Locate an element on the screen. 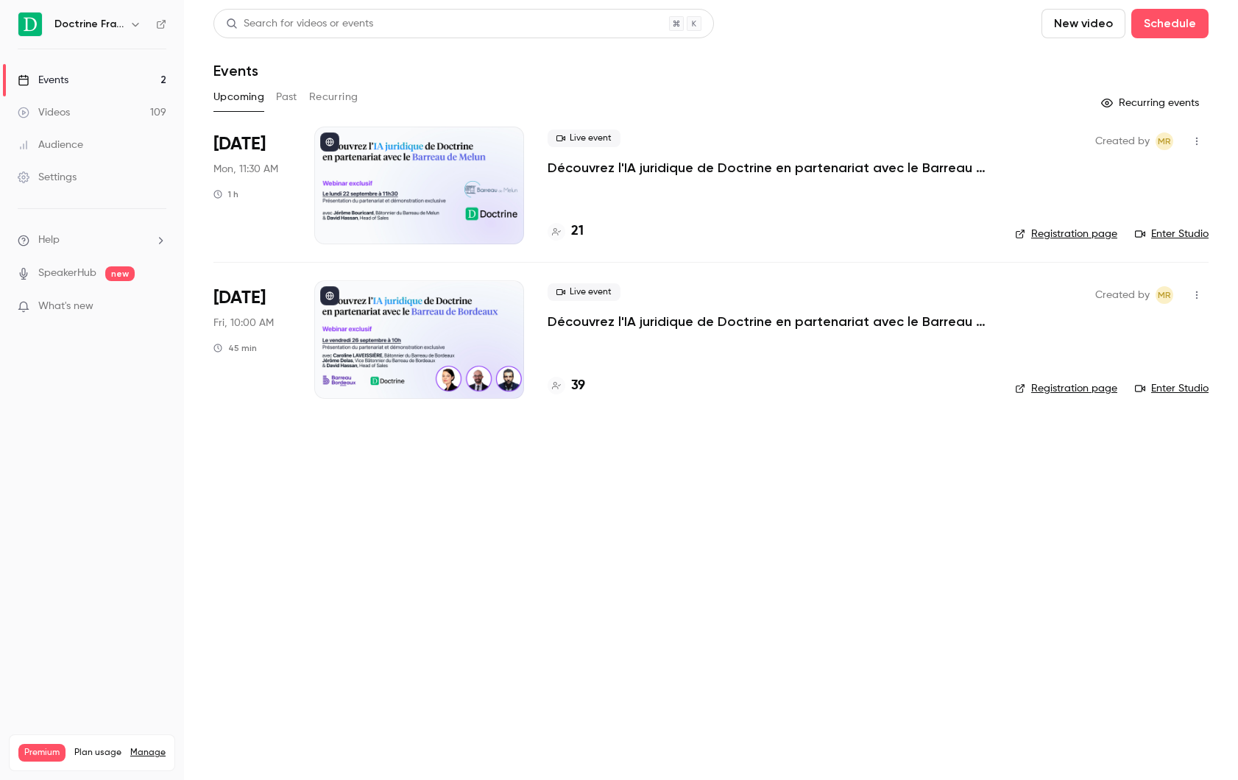 This screenshot has height=780, width=1238. div: Videos is located at coordinates (43, 113).